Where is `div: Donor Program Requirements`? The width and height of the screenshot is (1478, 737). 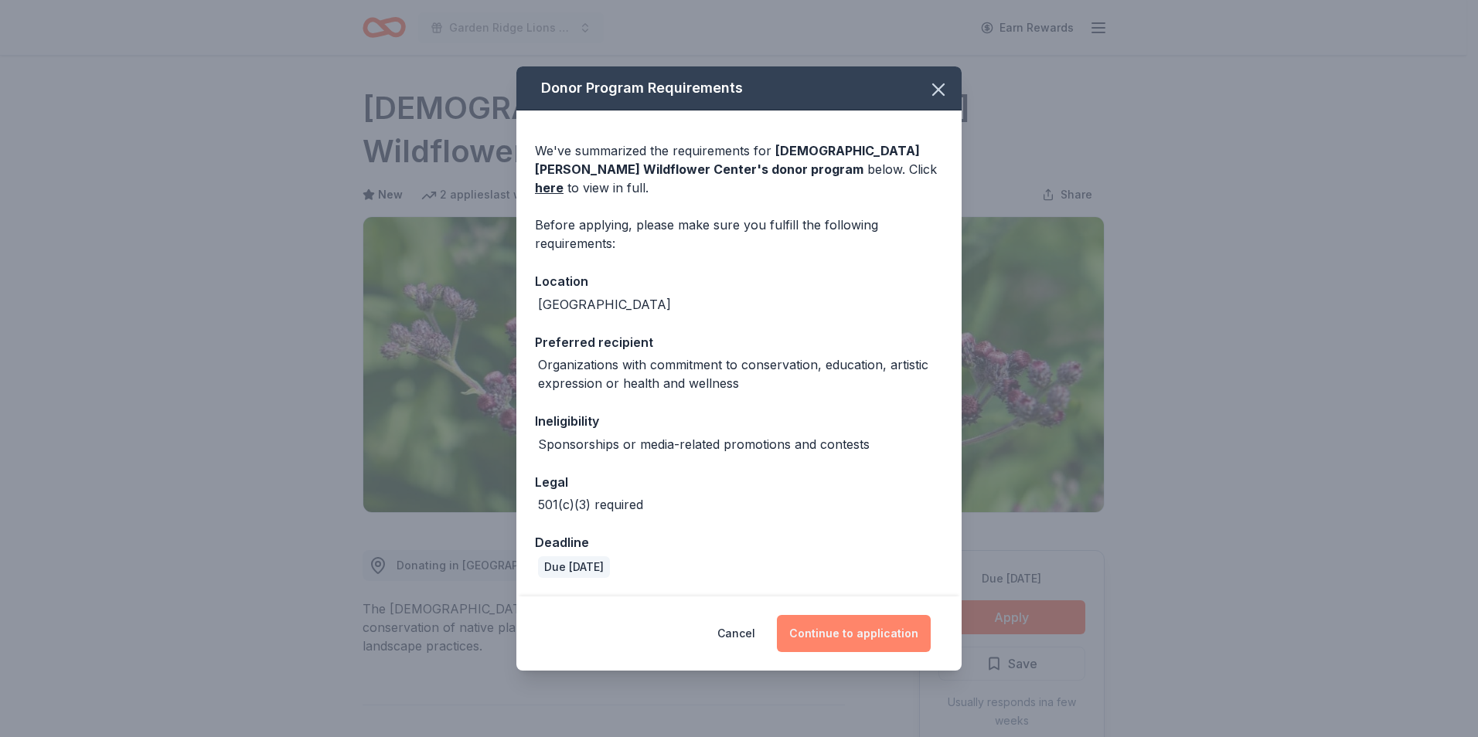 div: Donor Program Requirements is located at coordinates (739, 88).